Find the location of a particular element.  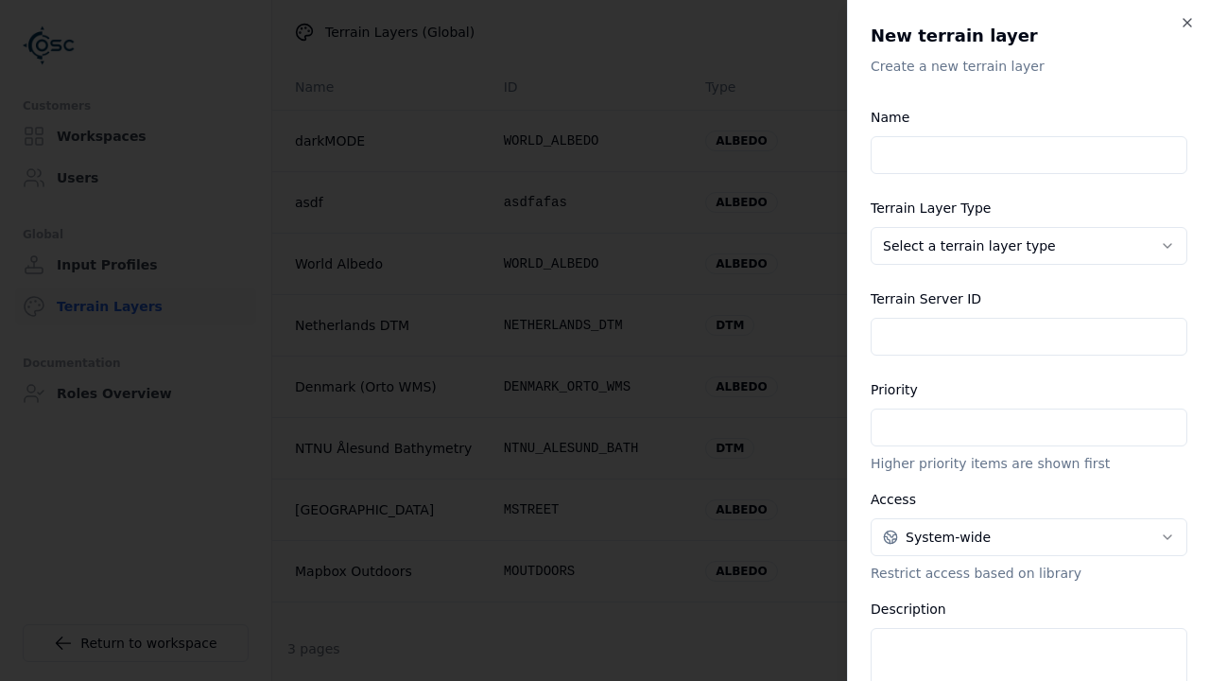

label: Description is located at coordinates (909, 609).